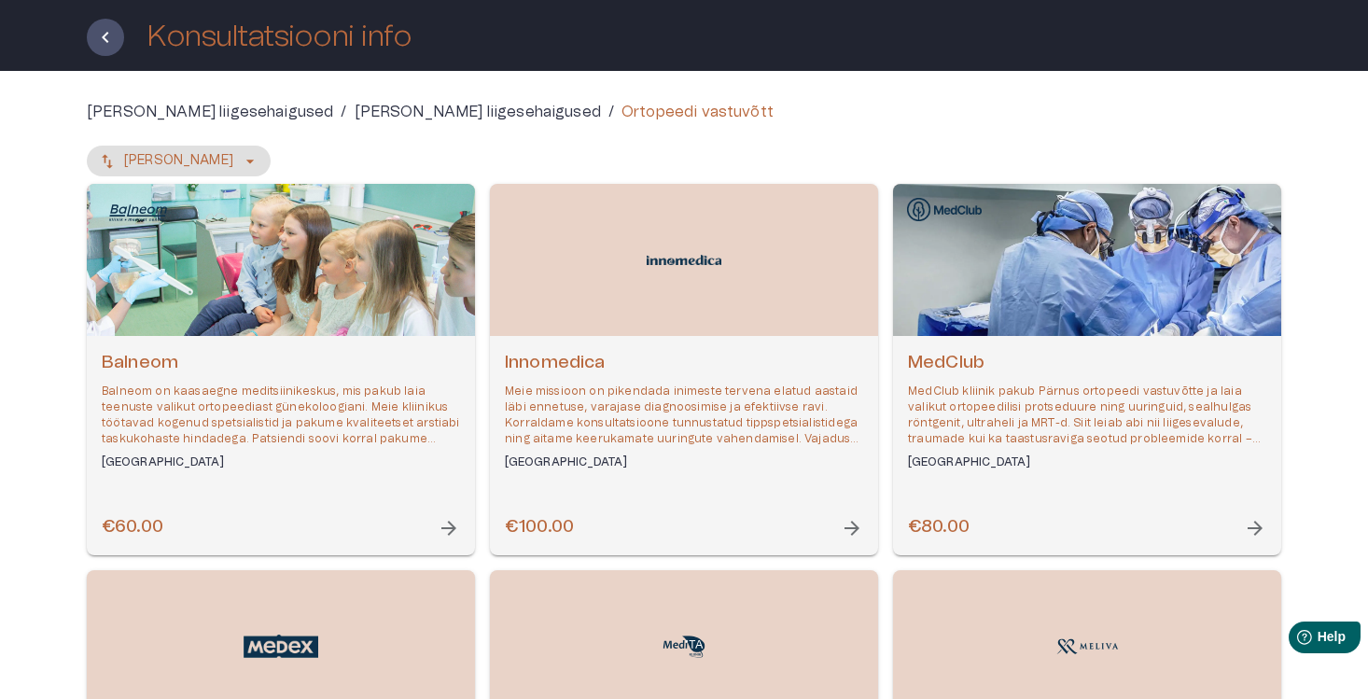  I want to click on img: Medita Kliinik logo, so click(684, 647).